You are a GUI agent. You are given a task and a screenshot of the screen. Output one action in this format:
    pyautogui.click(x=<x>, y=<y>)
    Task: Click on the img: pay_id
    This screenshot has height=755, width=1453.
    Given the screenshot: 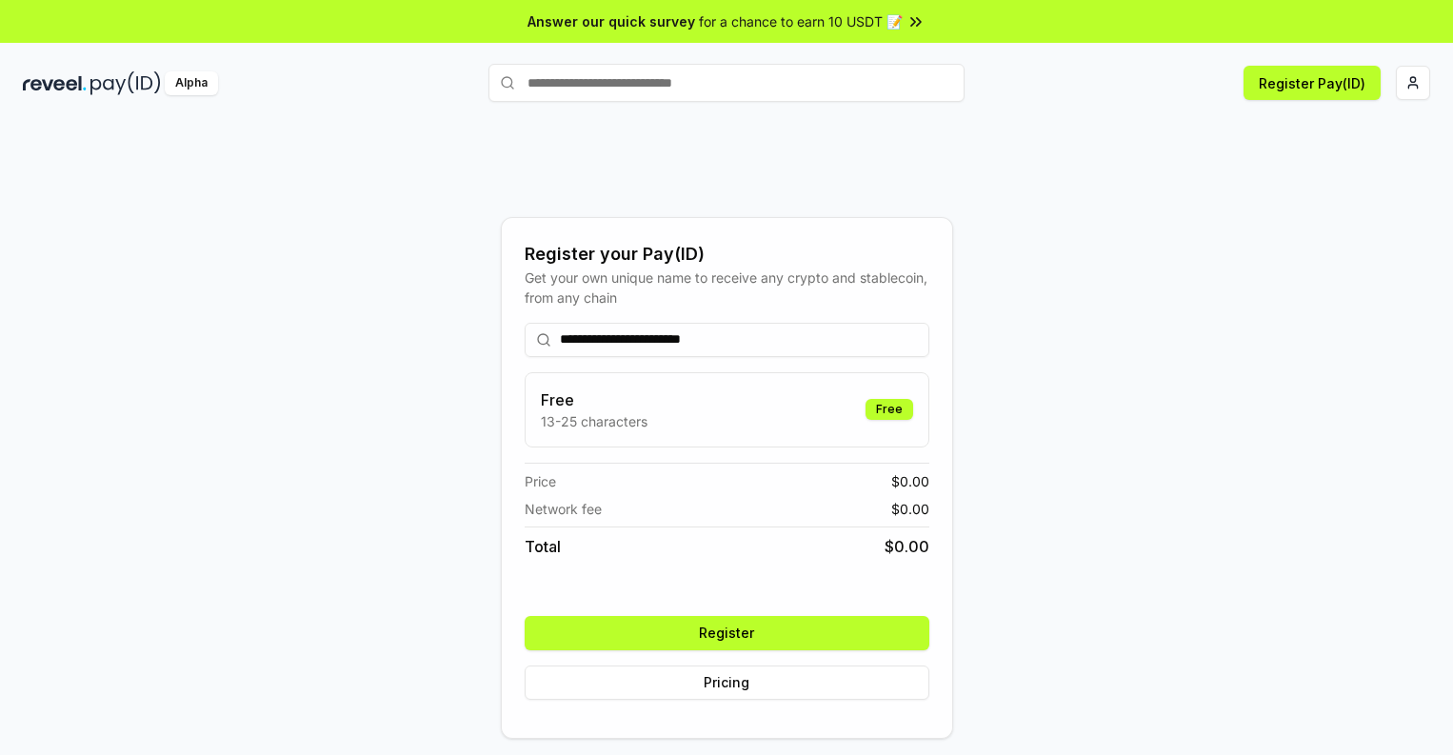 What is the action you would take?
    pyautogui.click(x=126, y=83)
    